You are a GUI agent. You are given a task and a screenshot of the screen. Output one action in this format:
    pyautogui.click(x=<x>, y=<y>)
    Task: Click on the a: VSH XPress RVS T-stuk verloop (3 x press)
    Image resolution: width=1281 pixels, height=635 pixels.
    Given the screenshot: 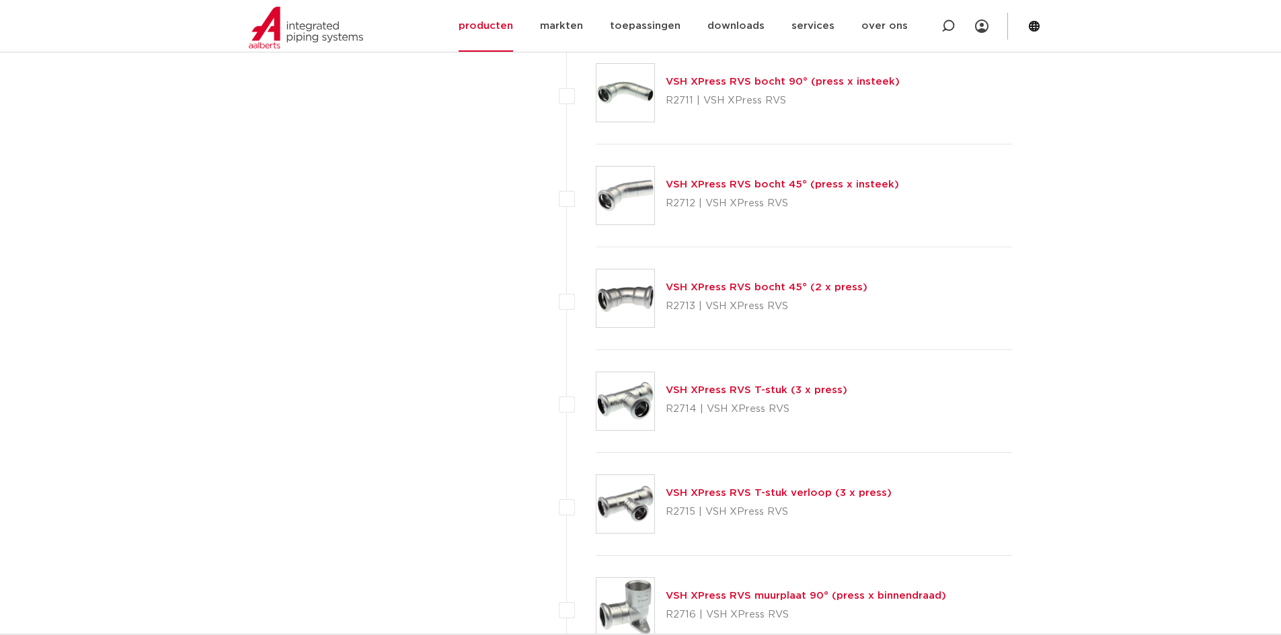 What is the action you would take?
    pyautogui.click(x=778, y=493)
    